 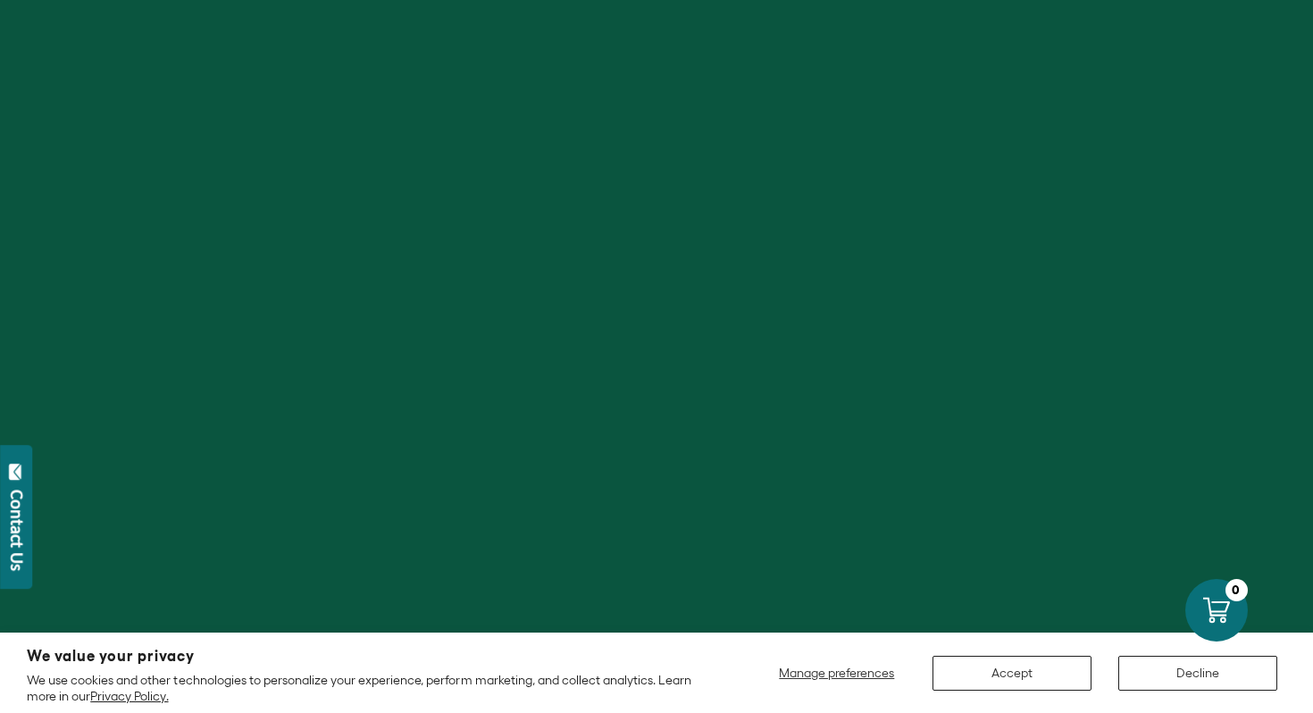 I want to click on p: We use cookies and other technologies to personalize your experience, perform marketing, and coll..., so click(x=366, y=688).